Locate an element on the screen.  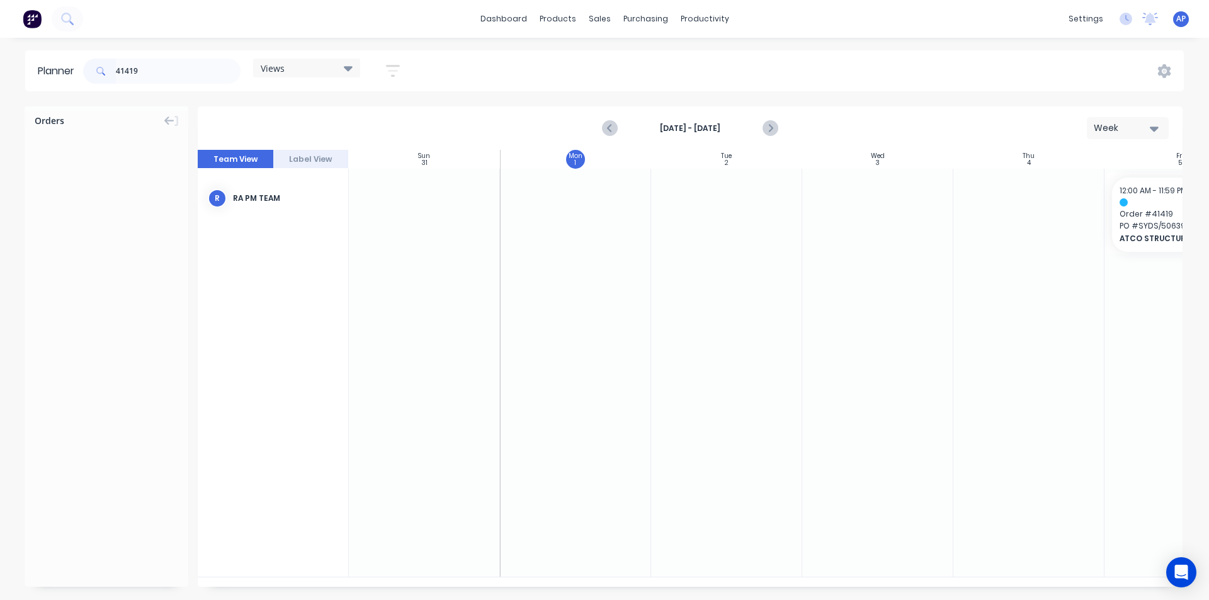
div: 3 is located at coordinates (877, 163).